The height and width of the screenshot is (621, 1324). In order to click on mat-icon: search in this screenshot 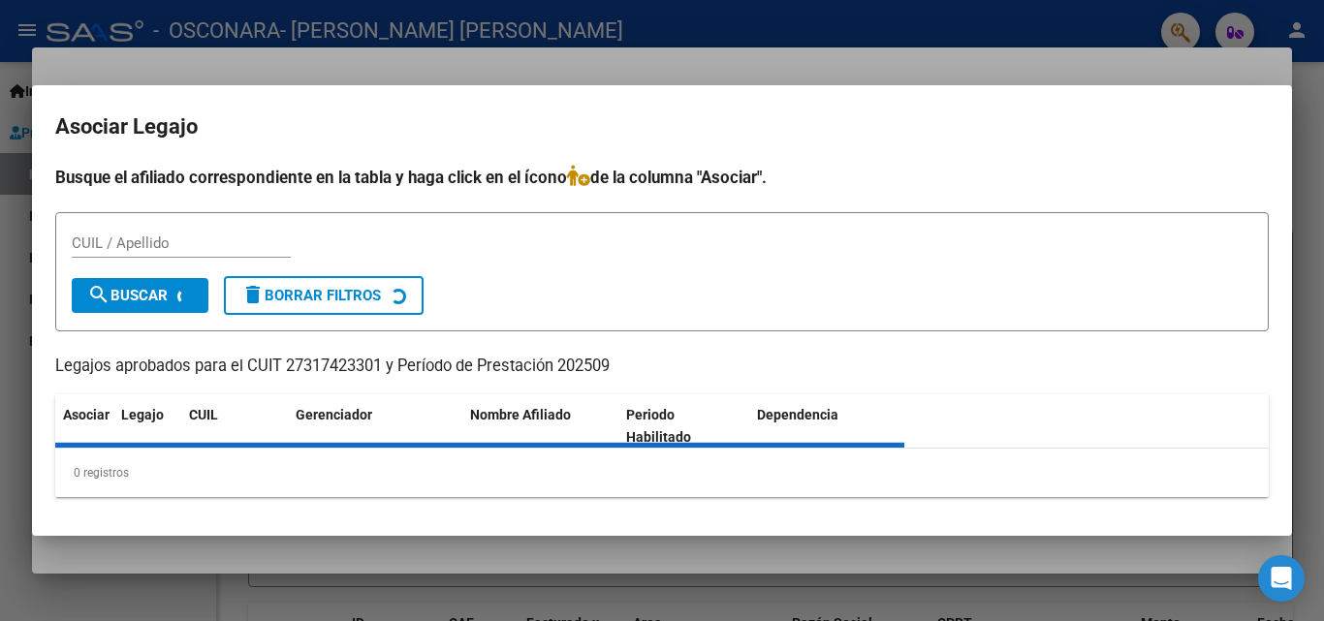, I will do `click(99, 295)`.